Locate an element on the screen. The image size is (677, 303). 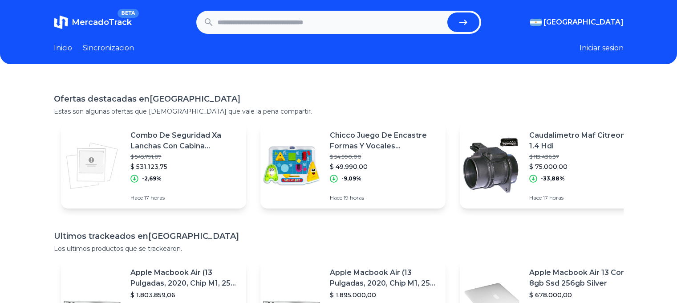
p: $ 75.000,00 is located at coordinates (584, 166).